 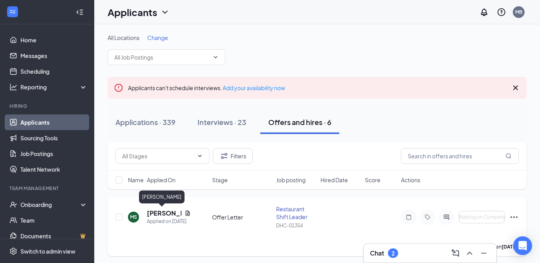 What do you see at coordinates (291, 180) in the screenshot?
I see `span: Job posting` at bounding box center [291, 180].